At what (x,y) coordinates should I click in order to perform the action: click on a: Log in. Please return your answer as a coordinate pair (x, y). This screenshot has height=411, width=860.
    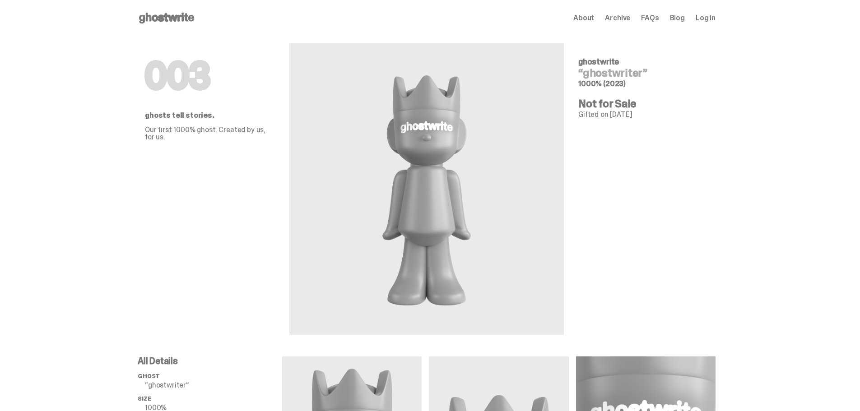
    Looking at the image, I should click on (706, 18).